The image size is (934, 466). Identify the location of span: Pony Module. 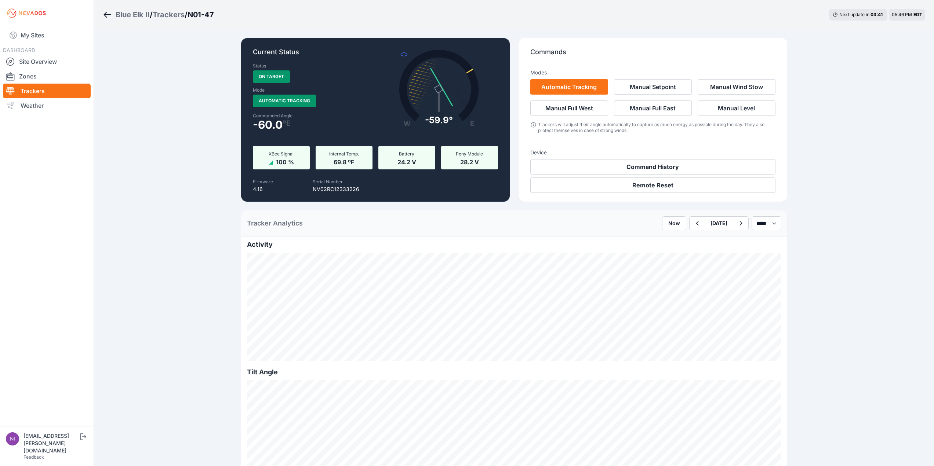
(469, 154).